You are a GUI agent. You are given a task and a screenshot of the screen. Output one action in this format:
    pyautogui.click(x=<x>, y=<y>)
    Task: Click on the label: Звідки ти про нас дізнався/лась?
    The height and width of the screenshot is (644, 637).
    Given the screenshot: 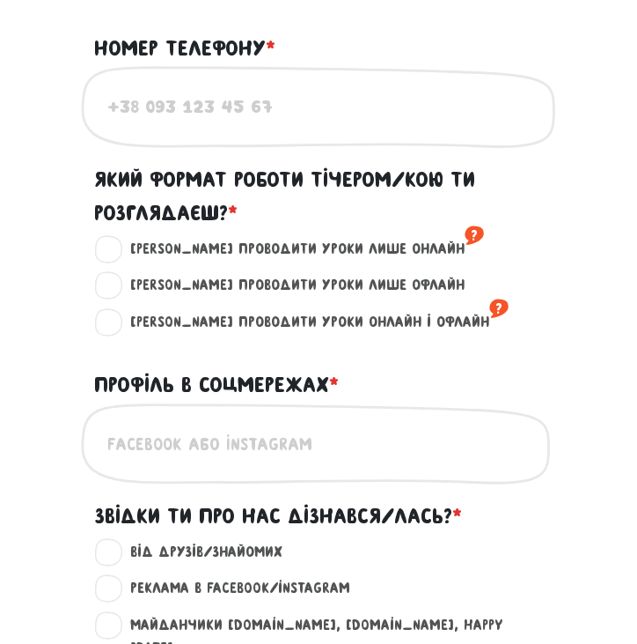 What is the action you would take?
    pyautogui.click(x=278, y=516)
    